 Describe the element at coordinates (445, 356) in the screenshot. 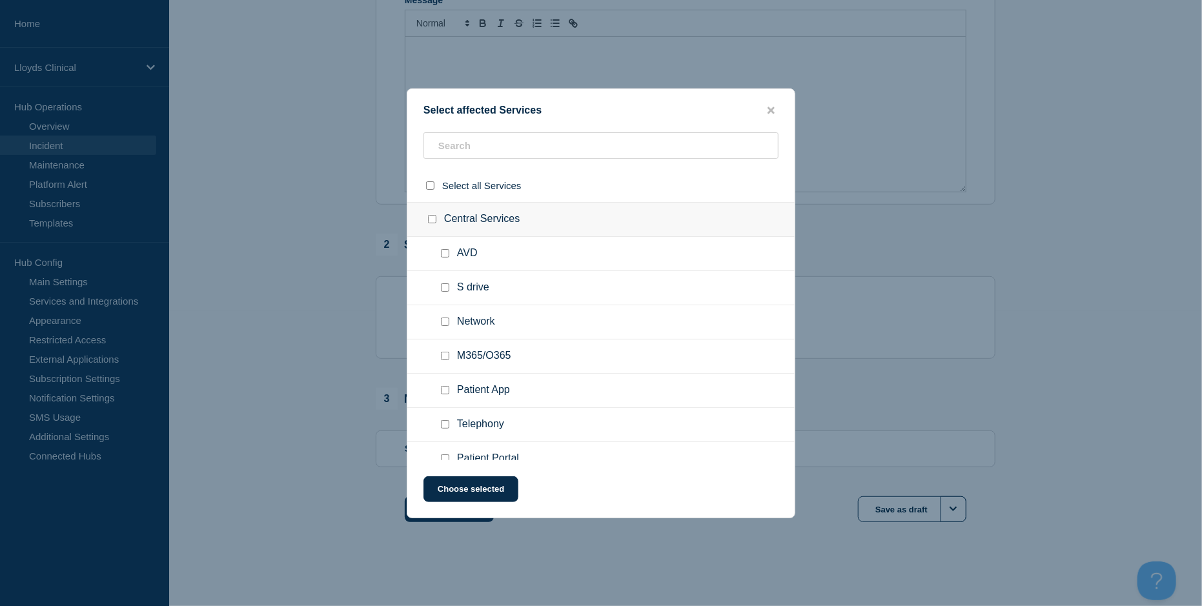

I see `input: M365/O365 checkbox` at that location.